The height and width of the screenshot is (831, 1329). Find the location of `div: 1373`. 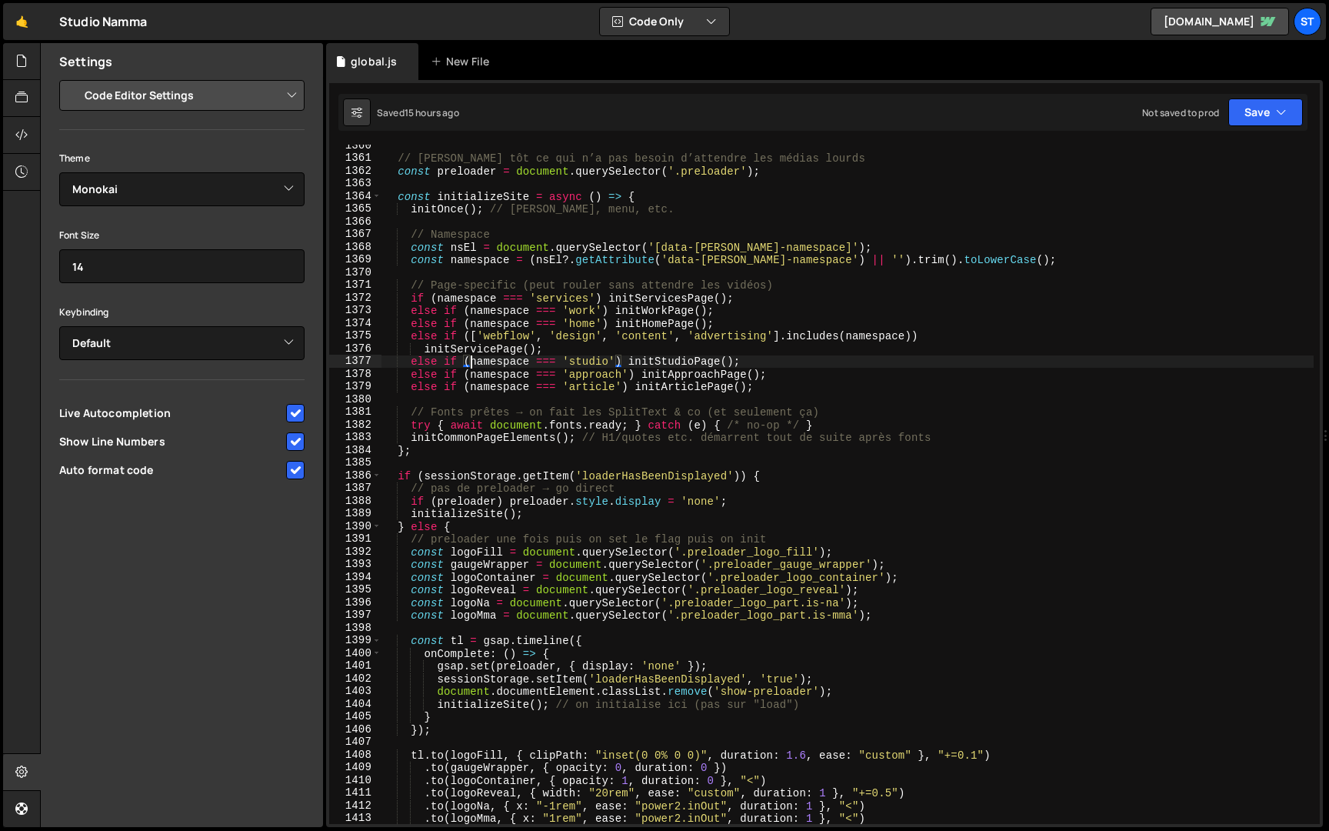

div: 1373 is located at coordinates (355, 310).